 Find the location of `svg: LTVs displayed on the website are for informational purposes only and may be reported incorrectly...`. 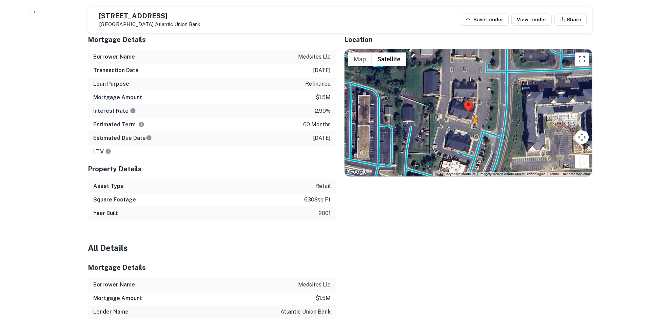

svg: LTVs displayed on the website are for informational purposes only and may be reported incorrectly... is located at coordinates (108, 152).